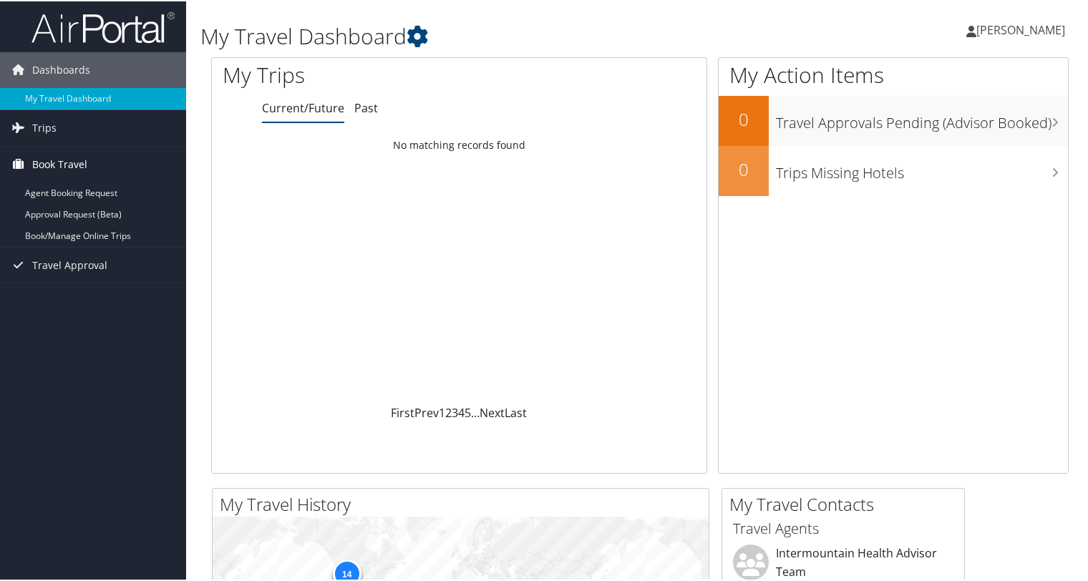 Image resolution: width=1088 pixels, height=581 pixels. I want to click on a: Last, so click(516, 412).